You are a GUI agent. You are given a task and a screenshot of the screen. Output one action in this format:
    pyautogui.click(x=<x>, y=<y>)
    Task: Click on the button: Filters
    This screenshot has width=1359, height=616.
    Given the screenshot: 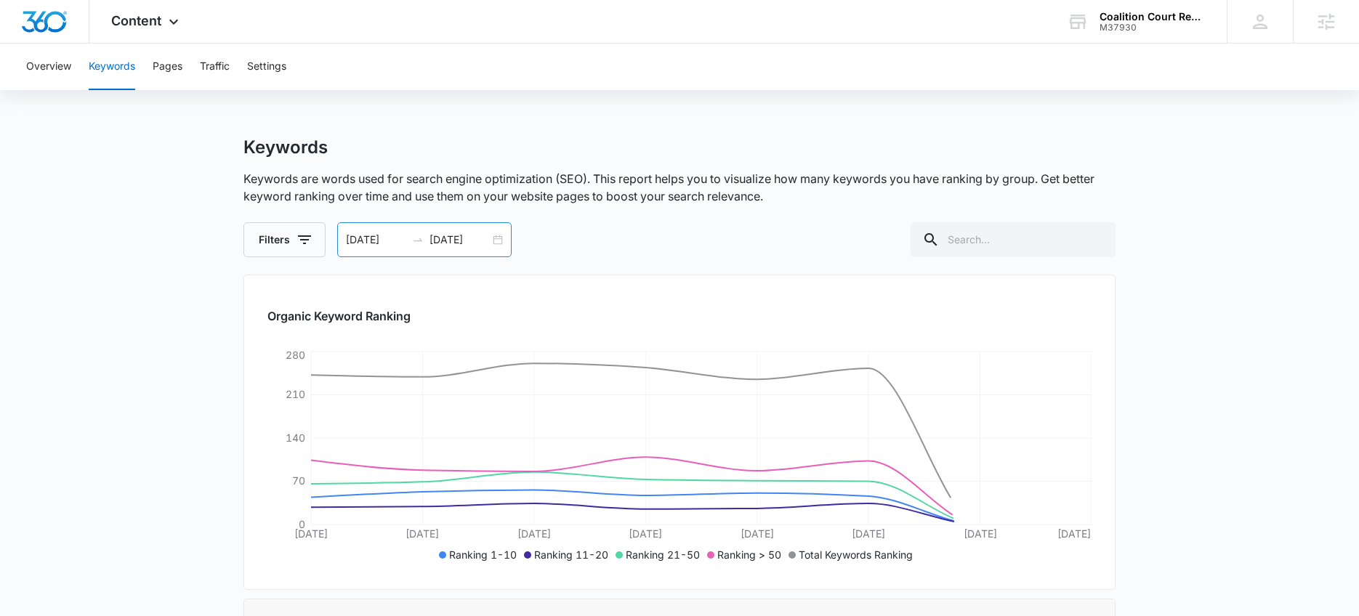 What is the action you would take?
    pyautogui.click(x=284, y=240)
    